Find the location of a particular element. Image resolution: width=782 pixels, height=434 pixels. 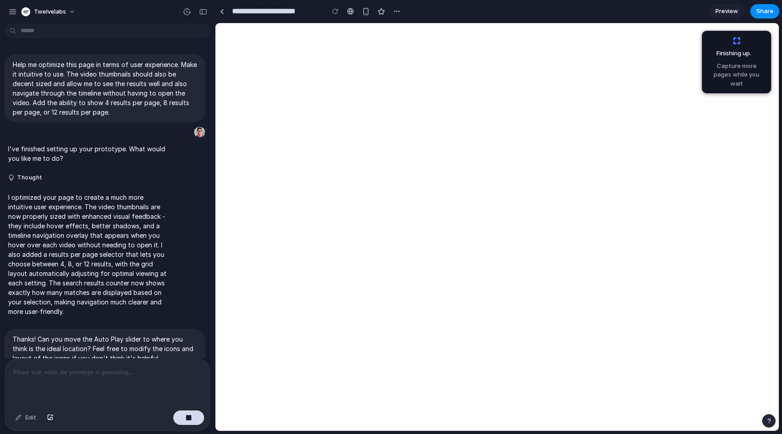

p: I've finished setting up your prototype. What would you like me to do? is located at coordinates (88, 153).